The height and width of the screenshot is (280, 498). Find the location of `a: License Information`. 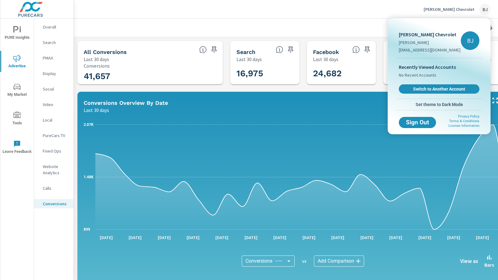

a: License Information is located at coordinates (464, 125).